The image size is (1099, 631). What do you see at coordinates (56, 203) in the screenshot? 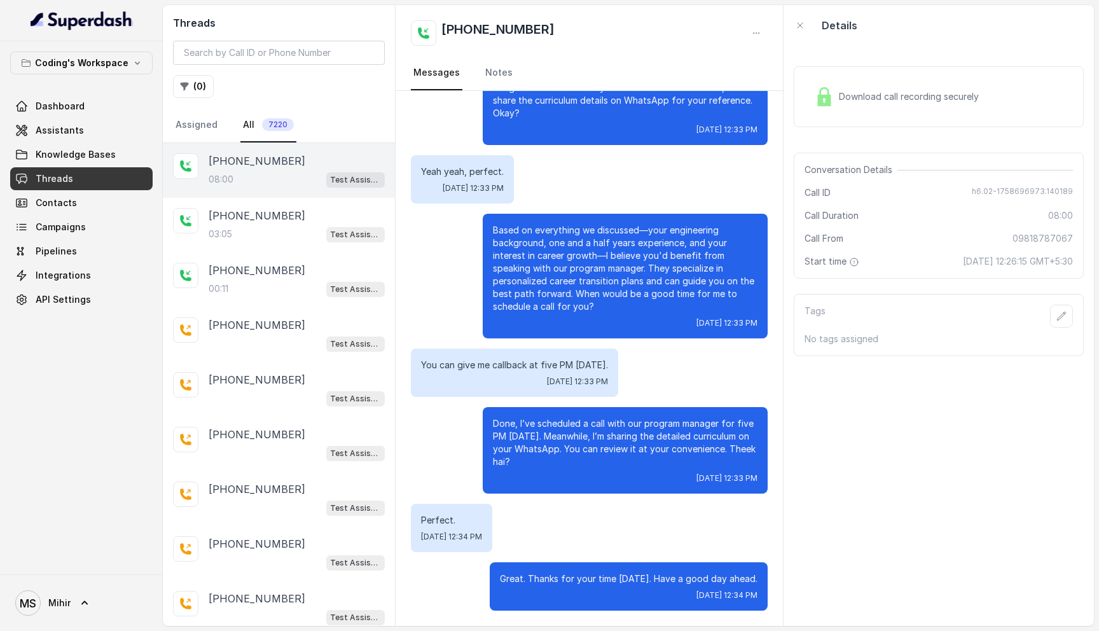
I see `span: Contacts` at bounding box center [56, 203].